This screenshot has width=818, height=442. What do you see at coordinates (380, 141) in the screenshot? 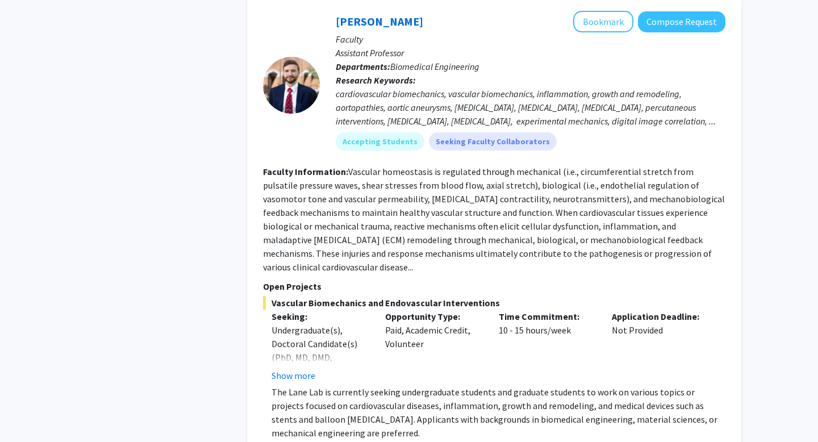
I see `mat-chip: Accepting Students` at bounding box center [380, 141].